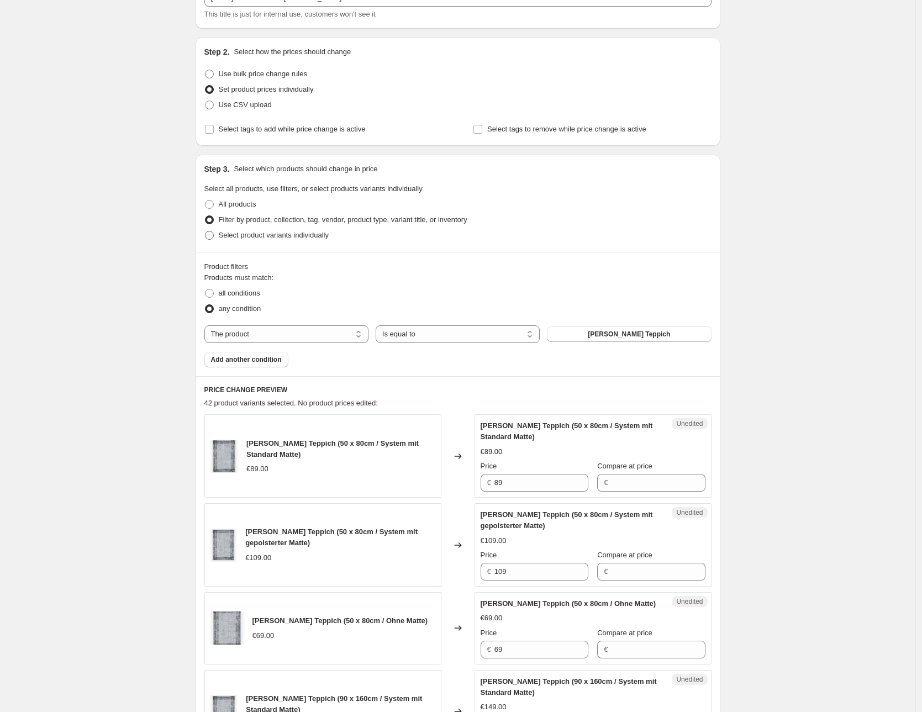 The width and height of the screenshot is (922, 712). Describe the element at coordinates (458, 267) in the screenshot. I see `div: Product filters` at that location.